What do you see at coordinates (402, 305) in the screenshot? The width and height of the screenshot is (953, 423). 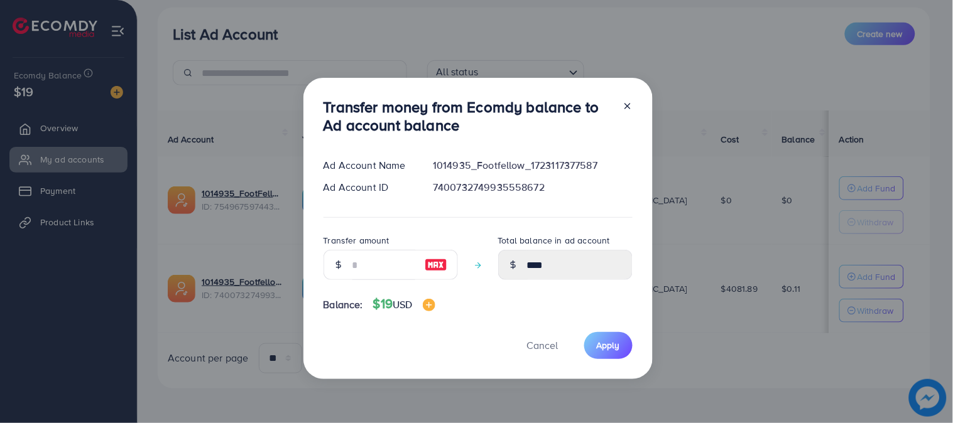 I see `span: USD` at bounding box center [402, 305].